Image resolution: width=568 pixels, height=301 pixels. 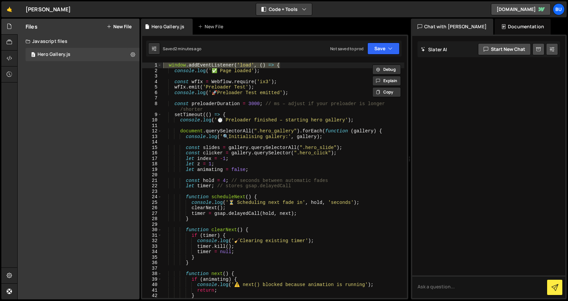 What do you see at coordinates (347, 49) in the screenshot?
I see `div: Not saved to prod` at bounding box center [347, 49].